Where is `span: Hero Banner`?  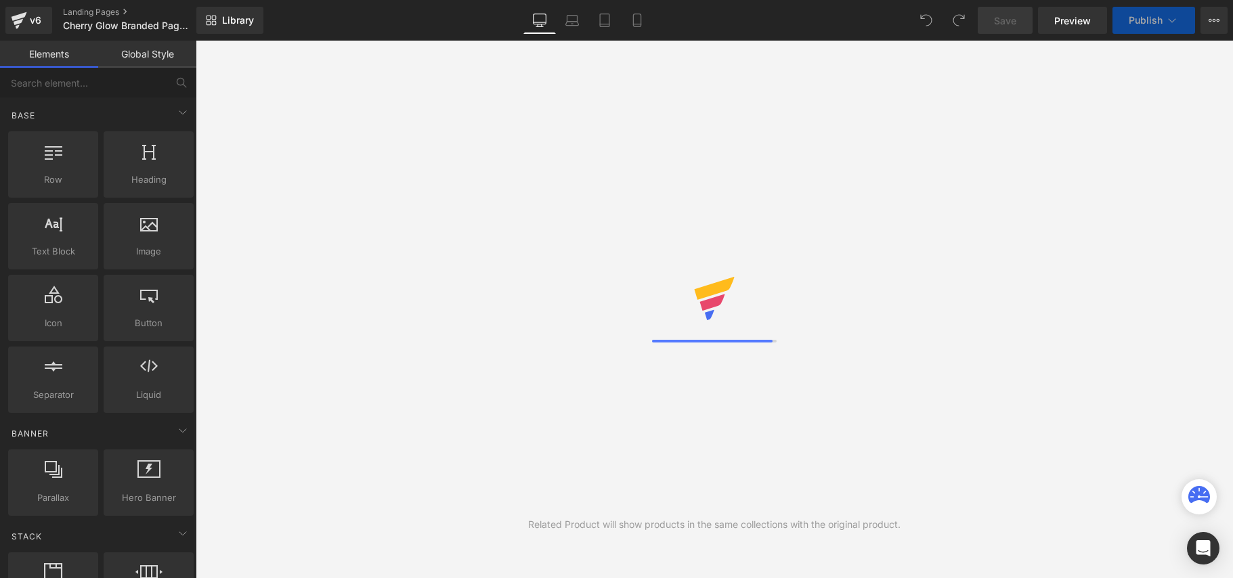 span: Hero Banner is located at coordinates (148, 497).